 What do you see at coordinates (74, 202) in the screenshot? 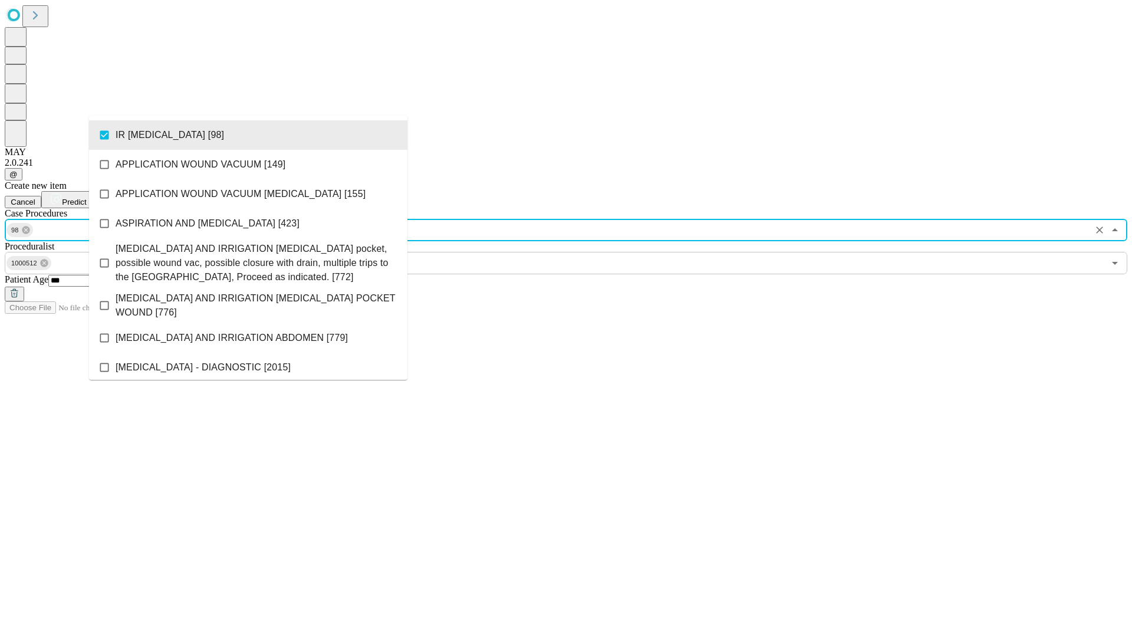
I see `span: Predict` at bounding box center [74, 202].